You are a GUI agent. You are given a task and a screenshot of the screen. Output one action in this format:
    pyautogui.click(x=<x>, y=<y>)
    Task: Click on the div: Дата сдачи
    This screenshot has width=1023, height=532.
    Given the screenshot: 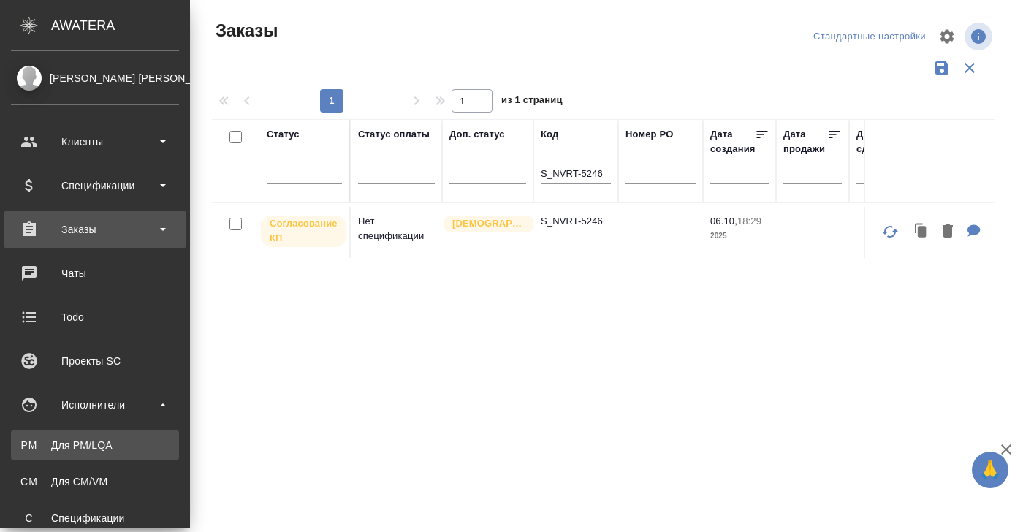 What is the action you would take?
    pyautogui.click(x=878, y=142)
    